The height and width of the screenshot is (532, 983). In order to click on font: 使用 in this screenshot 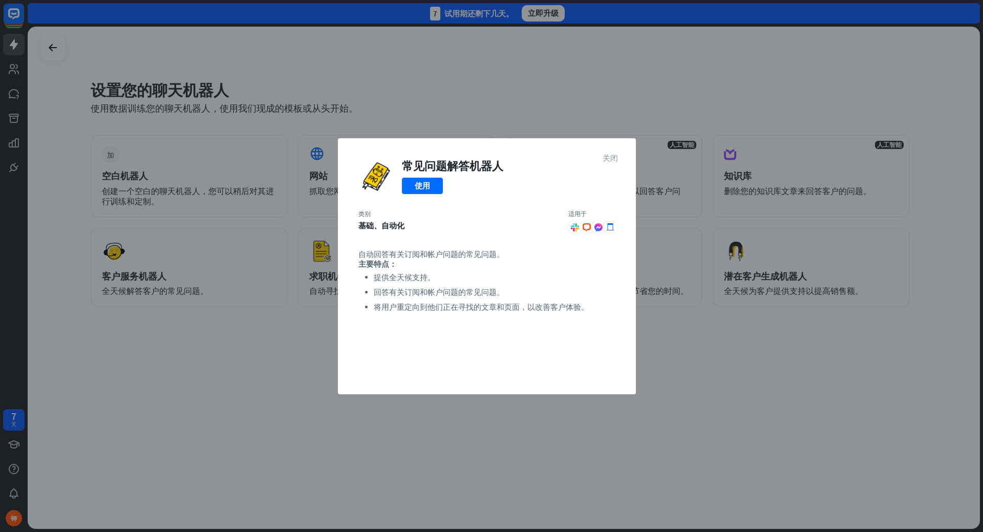, I will do `click(422, 185)`.